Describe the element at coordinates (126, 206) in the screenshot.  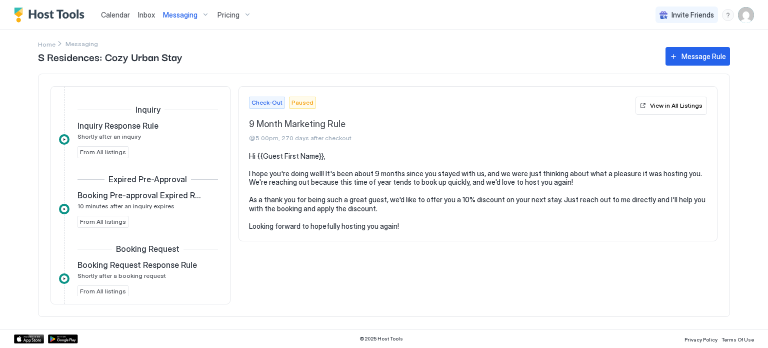
I see `span: 10 minutes after an inquiry expires` at that location.